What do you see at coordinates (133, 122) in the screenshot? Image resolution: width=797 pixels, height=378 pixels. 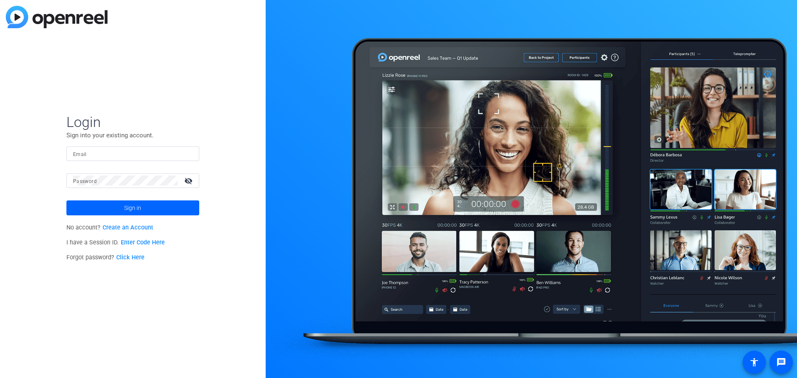 I see `span: Login` at bounding box center [133, 122].